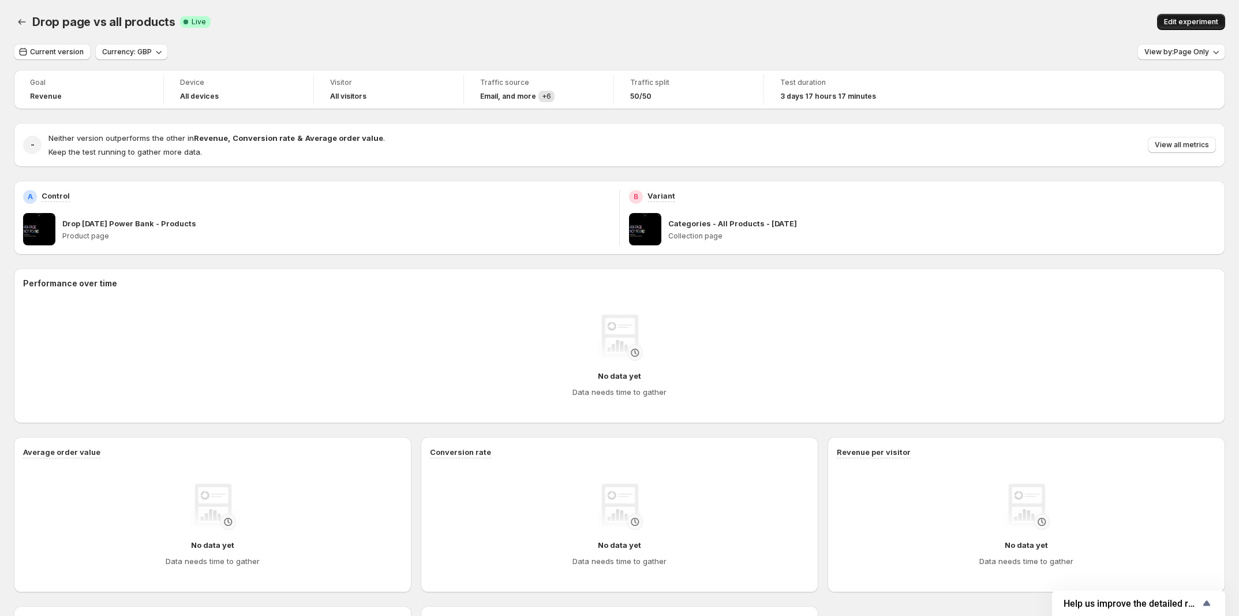 The width and height of the screenshot is (1239, 616). Describe the element at coordinates (55, 196) in the screenshot. I see `p: Control` at that location.